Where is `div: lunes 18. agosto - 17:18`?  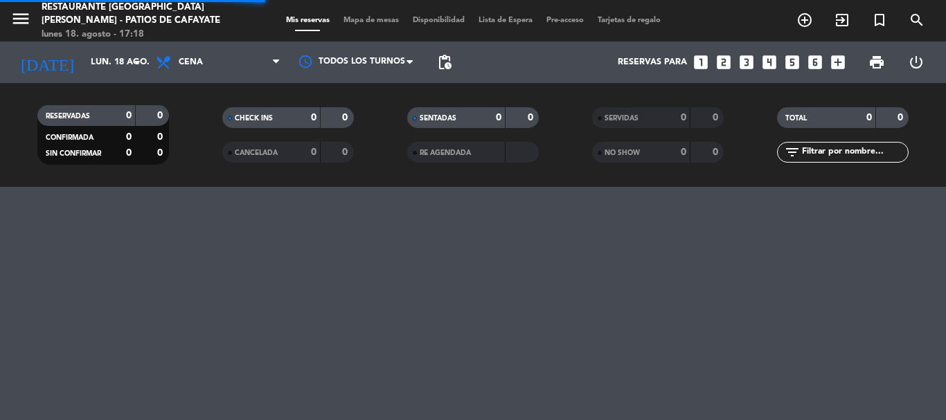
div: lunes 18. agosto - 17:18 is located at coordinates (134, 35).